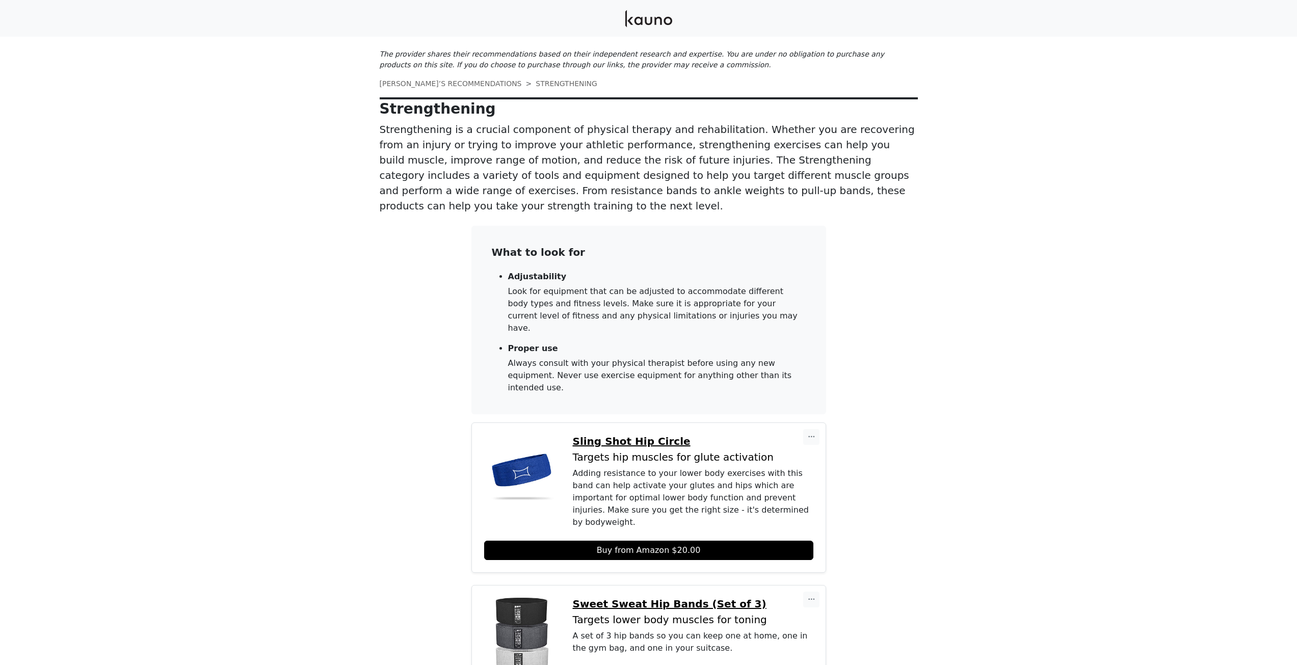 The width and height of the screenshot is (1297, 665). What do you see at coordinates (560, 84) in the screenshot?
I see `li: STRENGTHENING` at bounding box center [560, 84].